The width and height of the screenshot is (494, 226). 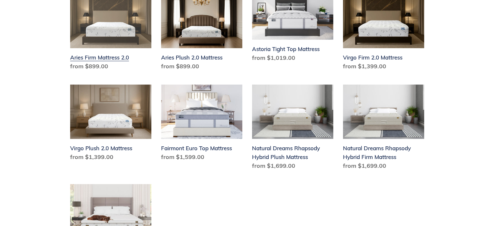 I want to click on a: Virgo Plush 2.0 Mattress, so click(x=111, y=124).